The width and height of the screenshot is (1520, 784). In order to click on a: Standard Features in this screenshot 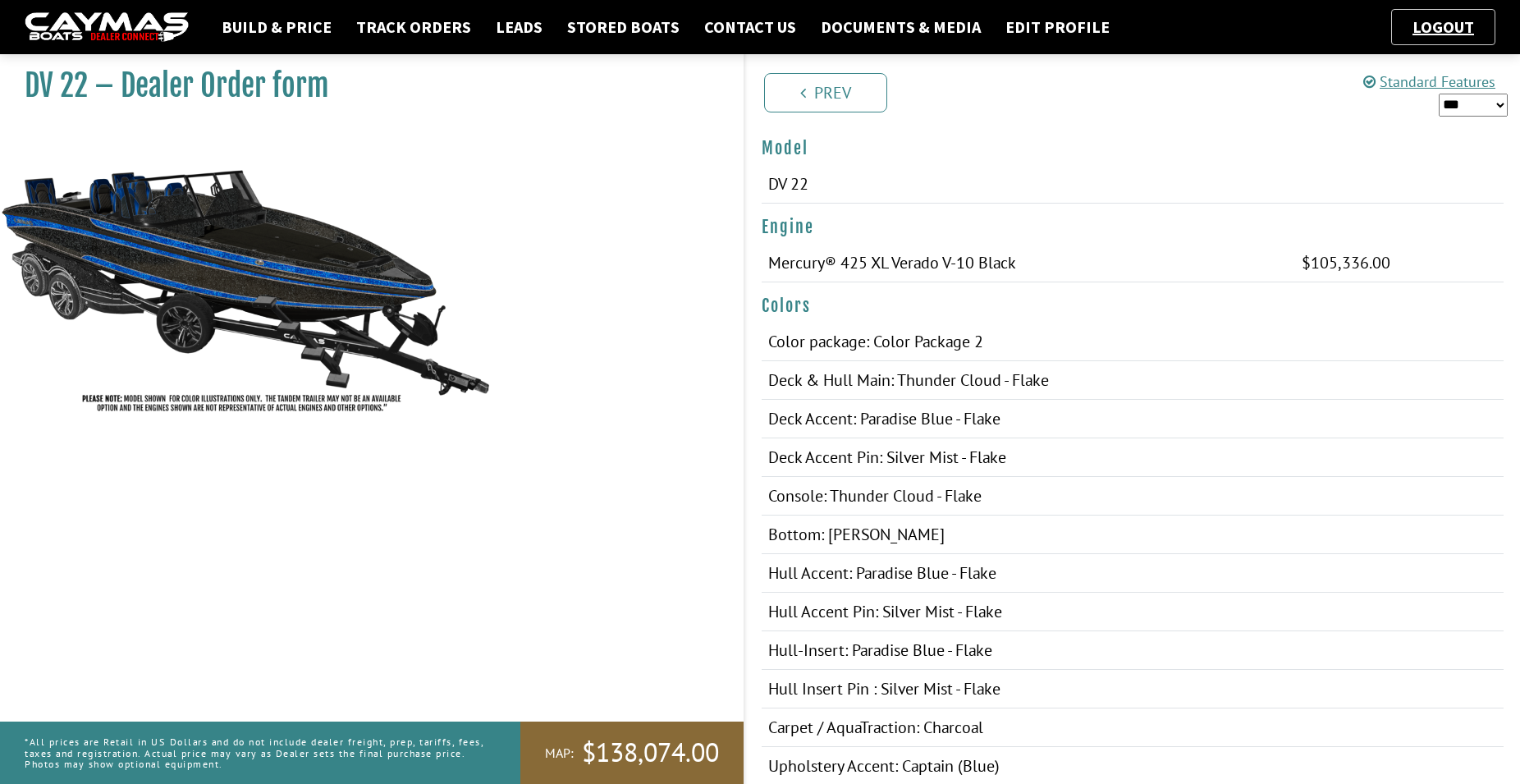, I will do `click(1429, 81)`.